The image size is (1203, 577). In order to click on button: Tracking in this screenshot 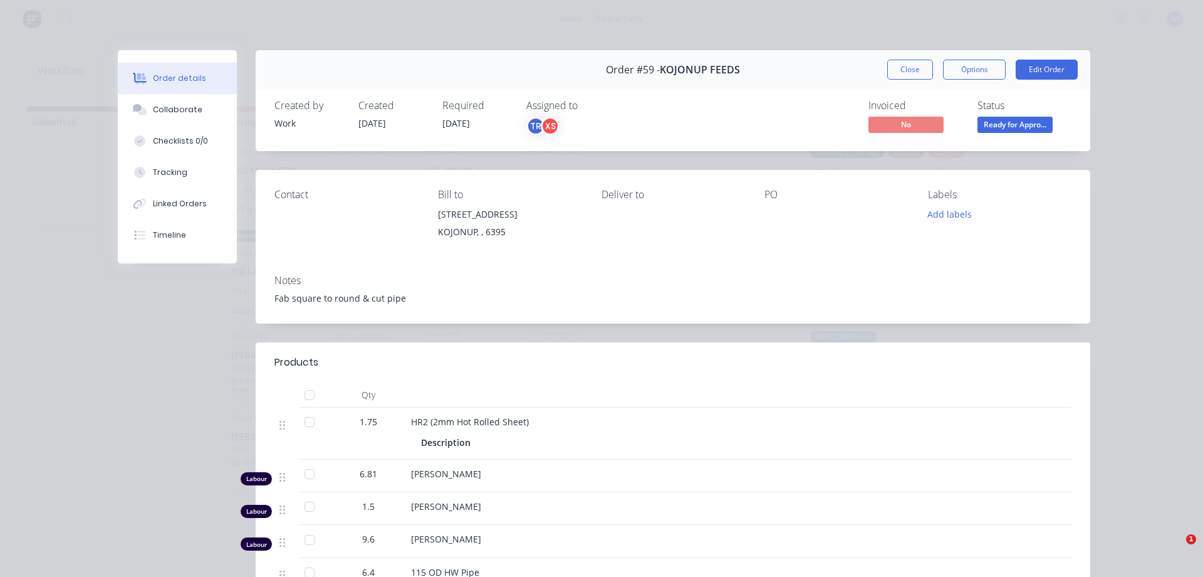, I will do `click(177, 172)`.